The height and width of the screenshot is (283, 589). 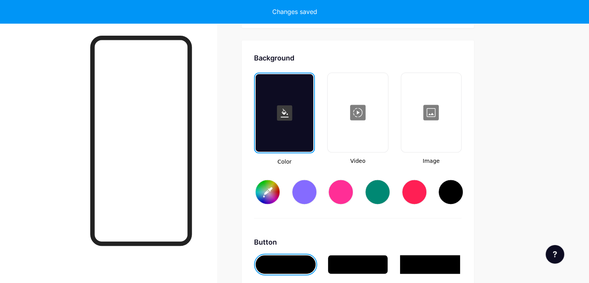 I want to click on div: Button, so click(x=358, y=242).